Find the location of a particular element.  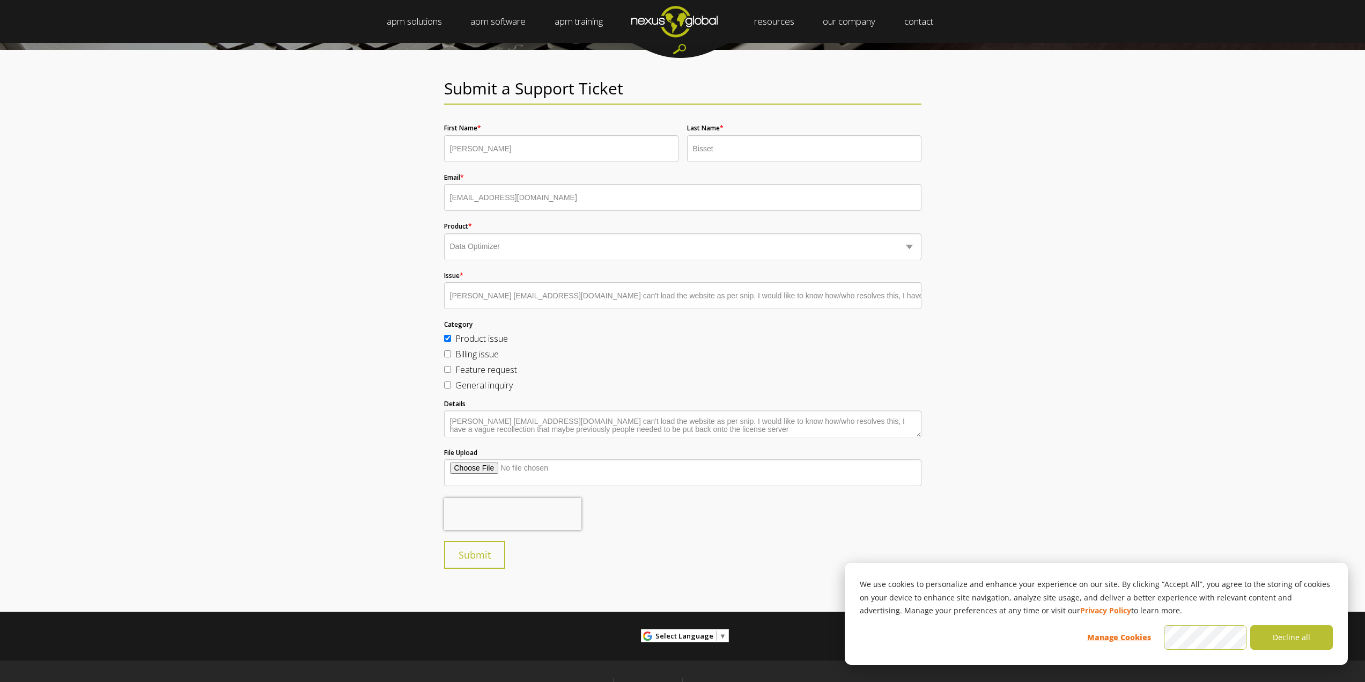

span: File Upload is located at coordinates (461, 452).